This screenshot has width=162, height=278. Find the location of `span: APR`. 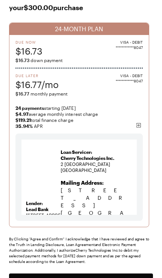

span: APR is located at coordinates (79, 126).